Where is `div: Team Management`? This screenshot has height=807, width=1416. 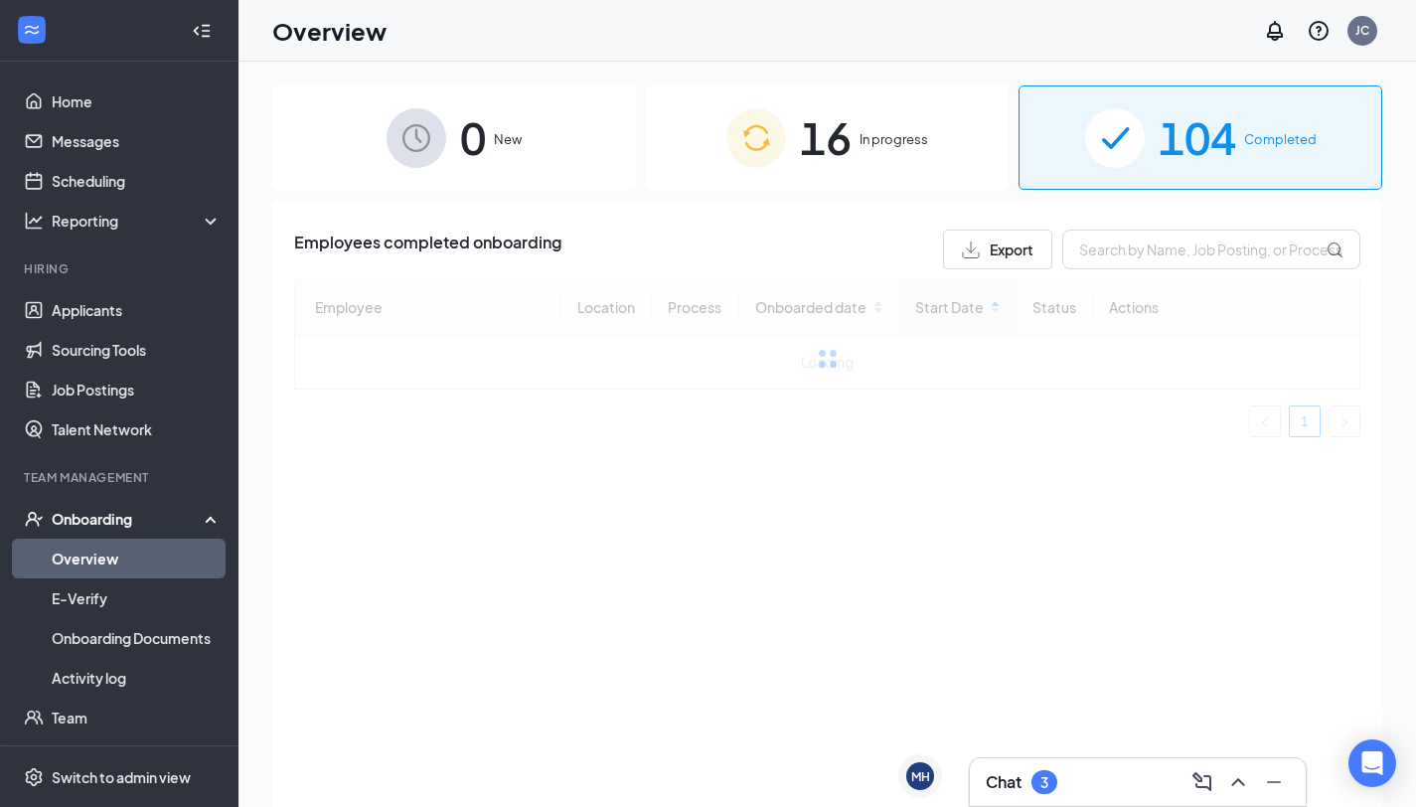 div: Team Management is located at coordinates (120, 477).